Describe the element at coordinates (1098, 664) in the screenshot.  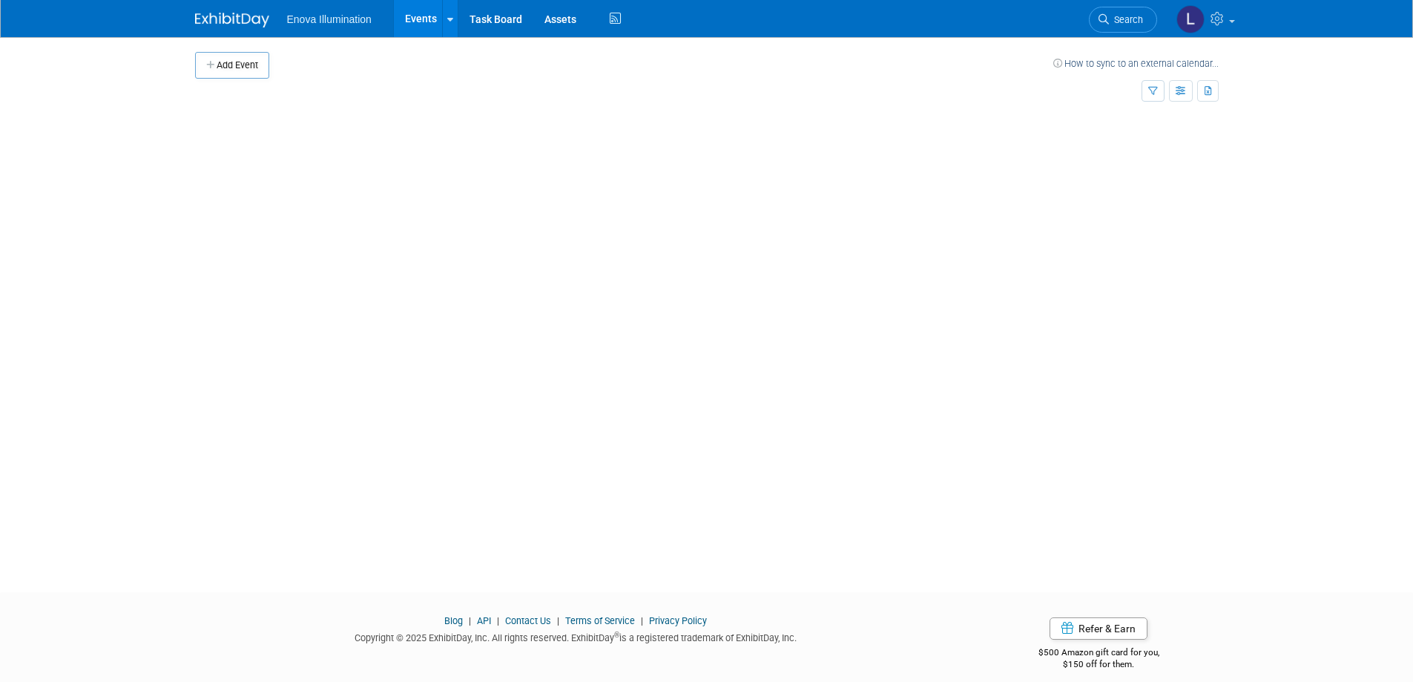
I see `div: $150 off for them.` at that location.